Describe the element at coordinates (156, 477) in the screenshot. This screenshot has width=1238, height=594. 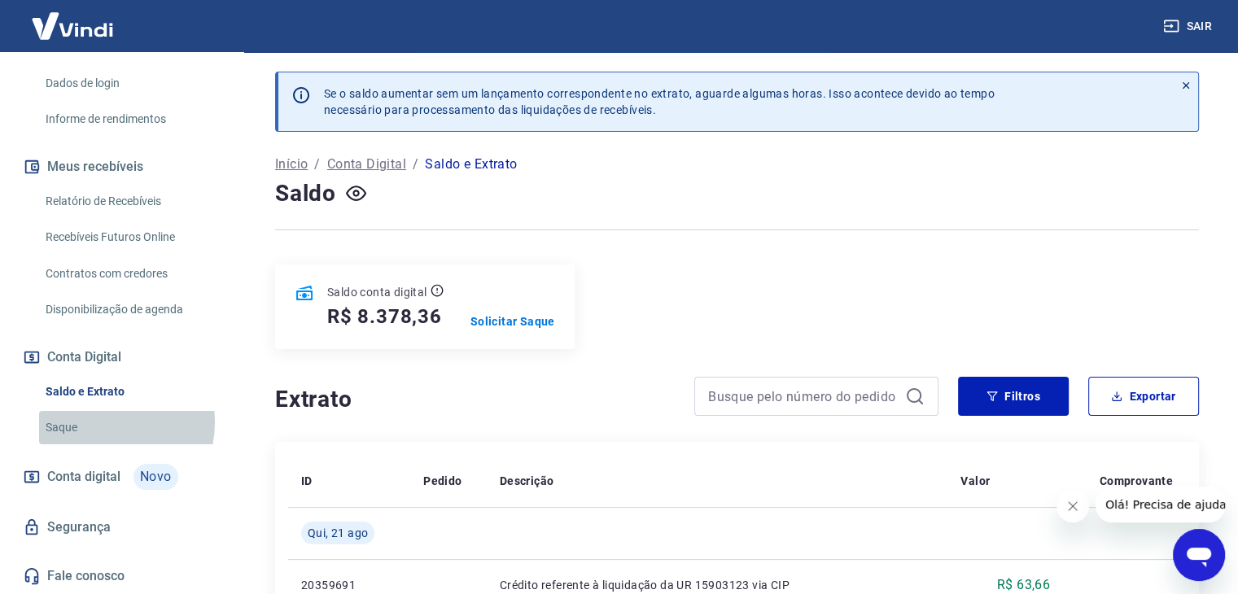
I see `span: Novo` at that location.